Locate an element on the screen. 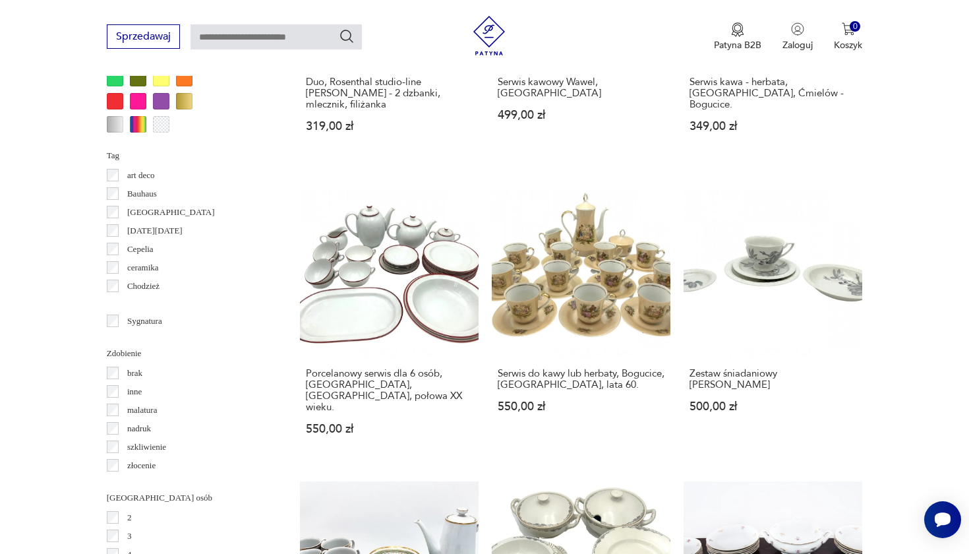 The width and height of the screenshot is (969, 554). img: Ikona medalu is located at coordinates (738, 30).